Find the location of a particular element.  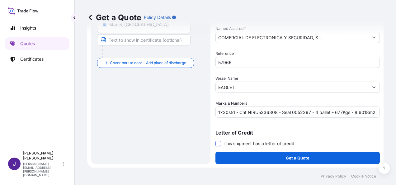

a: Insights is located at coordinates (37, 28).